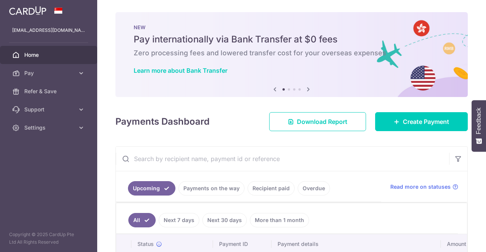  Describe the element at coordinates (456, 244) in the screenshot. I see `span: Amount` at that location.